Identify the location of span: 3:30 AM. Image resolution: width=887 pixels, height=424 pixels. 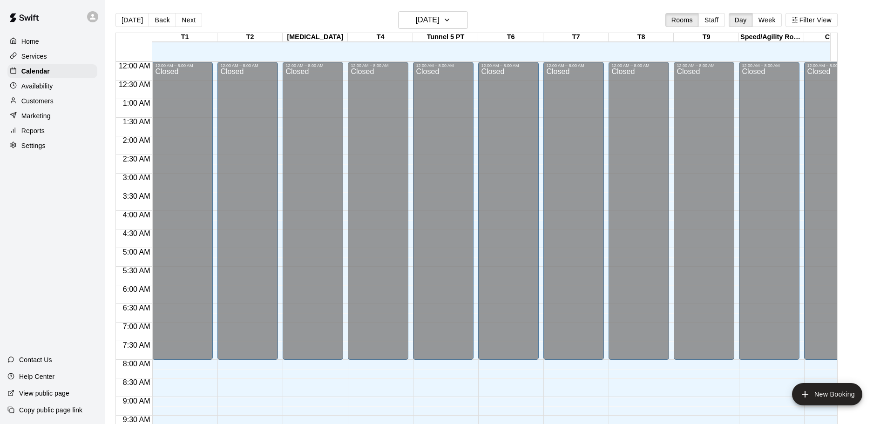
(136, 196).